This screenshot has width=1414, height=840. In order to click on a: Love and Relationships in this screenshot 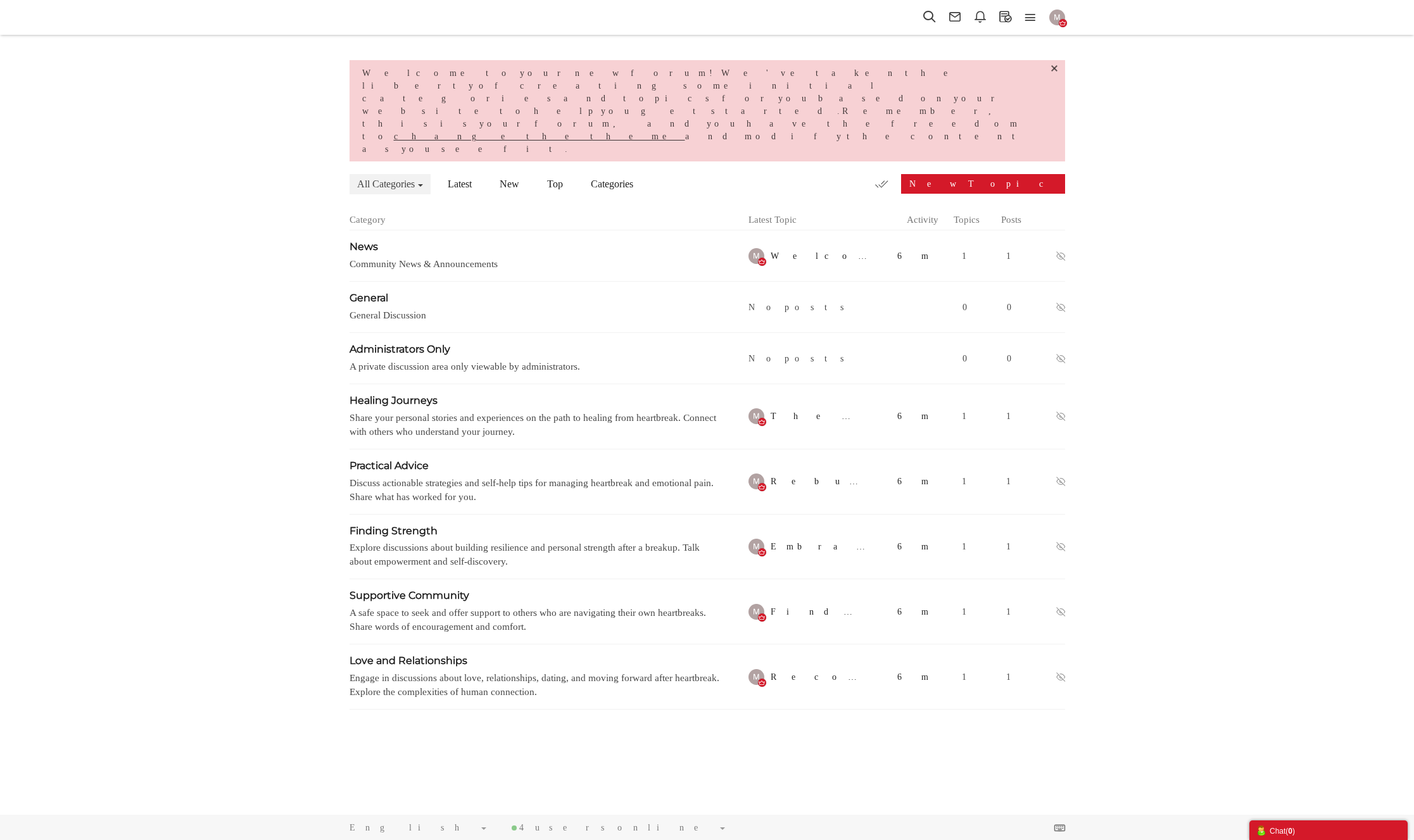, I will do `click(408, 661)`.